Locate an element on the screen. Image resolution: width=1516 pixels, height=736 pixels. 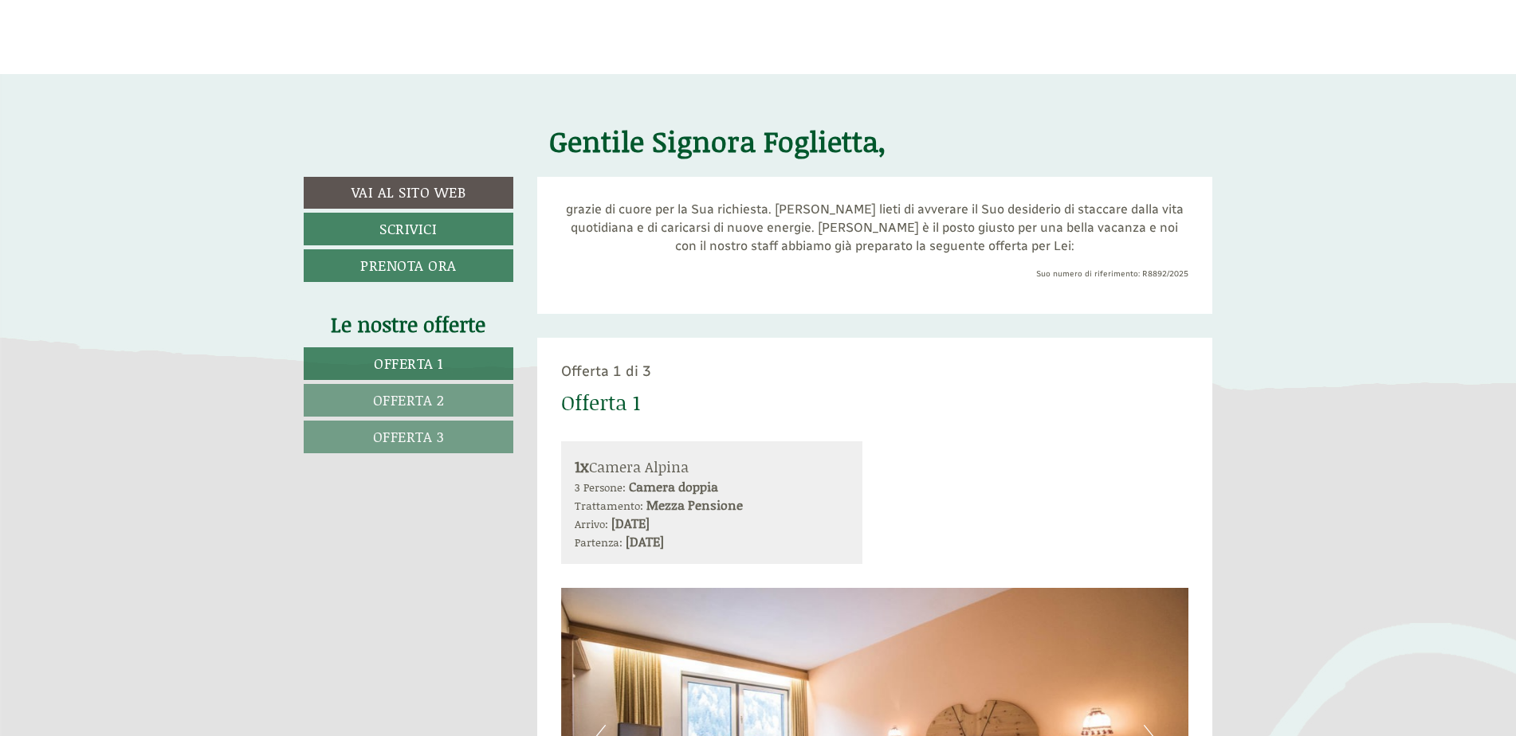
small: Arrivo: is located at coordinates (591, 524).